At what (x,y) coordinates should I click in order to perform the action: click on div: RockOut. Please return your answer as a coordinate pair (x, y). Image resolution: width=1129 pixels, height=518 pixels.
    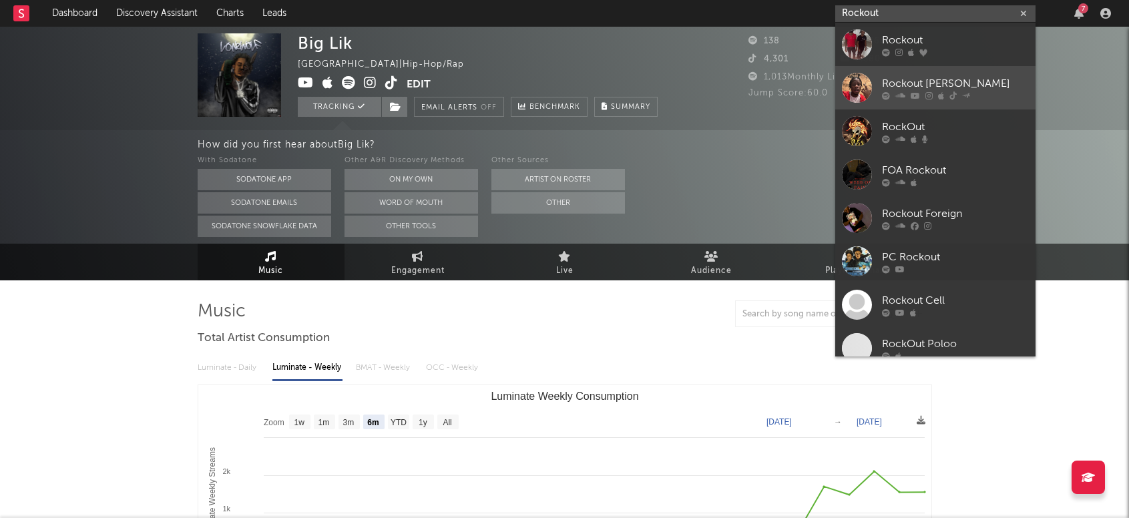
    Looking at the image, I should click on (956, 127).